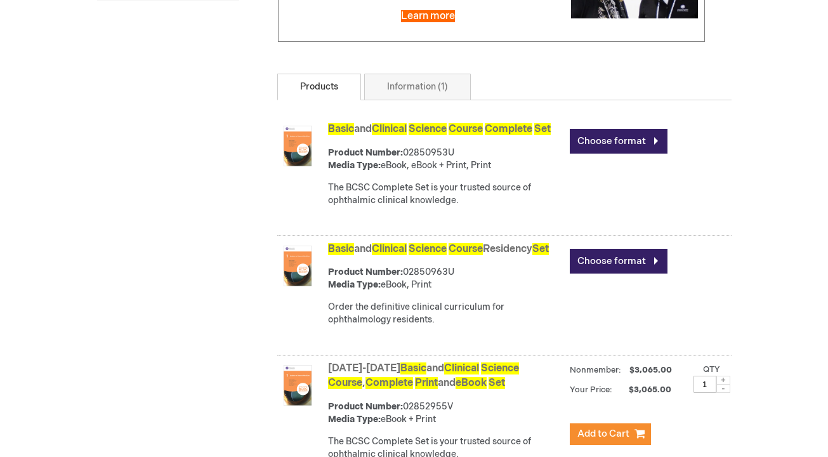 The width and height of the screenshot is (828, 457). What do you see at coordinates (426, 383) in the screenshot?
I see `span: Print` at bounding box center [426, 383].